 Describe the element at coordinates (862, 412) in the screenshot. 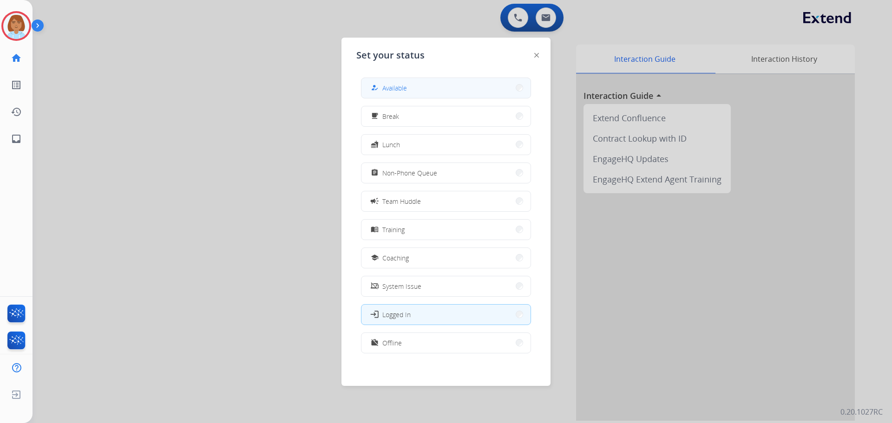

I see `p: 0.20.1027RC` at that location.